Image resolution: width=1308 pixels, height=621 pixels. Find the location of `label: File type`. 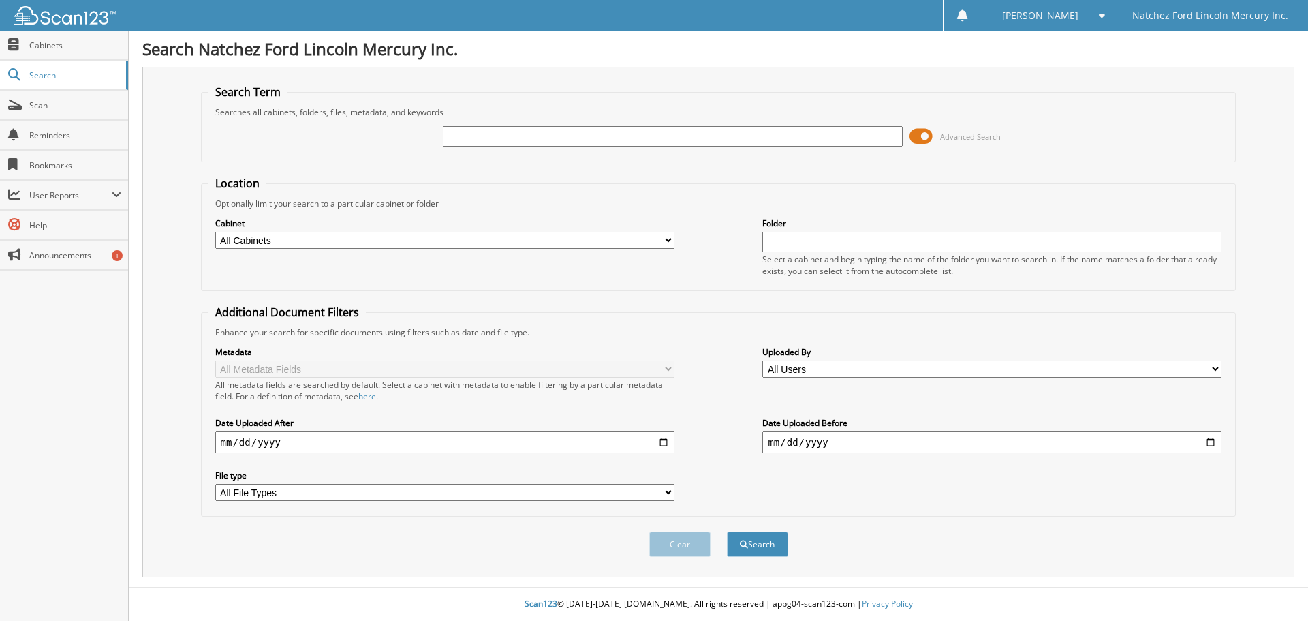

label: File type is located at coordinates (445, 475).